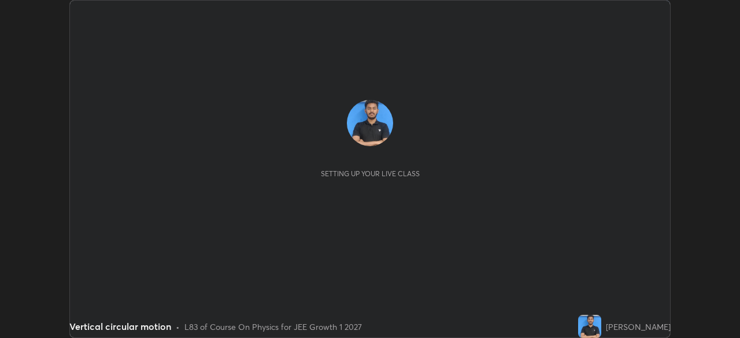 The height and width of the screenshot is (338, 740). What do you see at coordinates (273, 327) in the screenshot?
I see `div: L83 of Course On Physics for JEE Growth 1 2027` at bounding box center [273, 327].